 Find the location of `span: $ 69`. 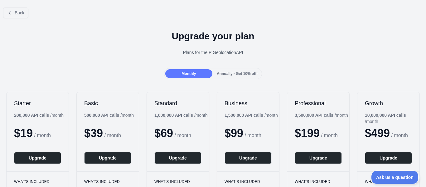

span: $ 69 is located at coordinates (164, 133).